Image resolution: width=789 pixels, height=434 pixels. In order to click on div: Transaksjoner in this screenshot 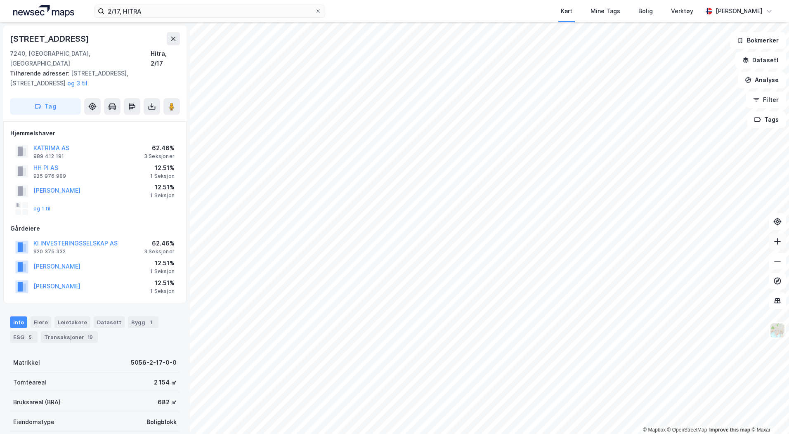, I will do `click(69, 337)`.